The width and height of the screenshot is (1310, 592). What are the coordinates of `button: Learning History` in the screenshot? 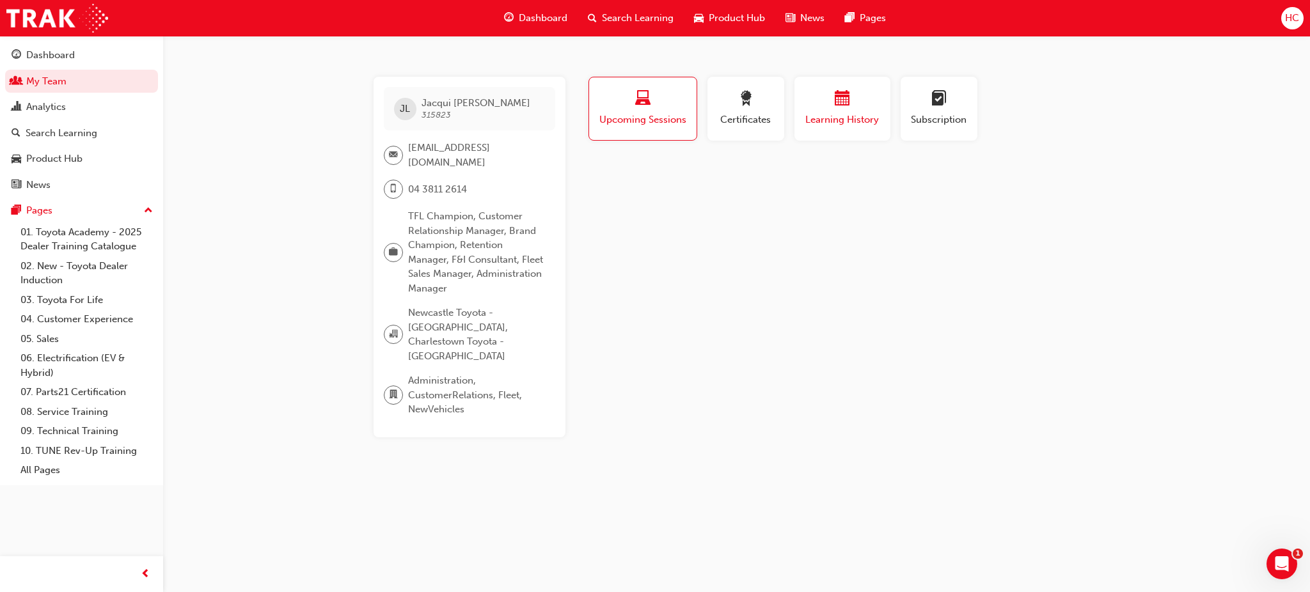 It's located at (842, 109).